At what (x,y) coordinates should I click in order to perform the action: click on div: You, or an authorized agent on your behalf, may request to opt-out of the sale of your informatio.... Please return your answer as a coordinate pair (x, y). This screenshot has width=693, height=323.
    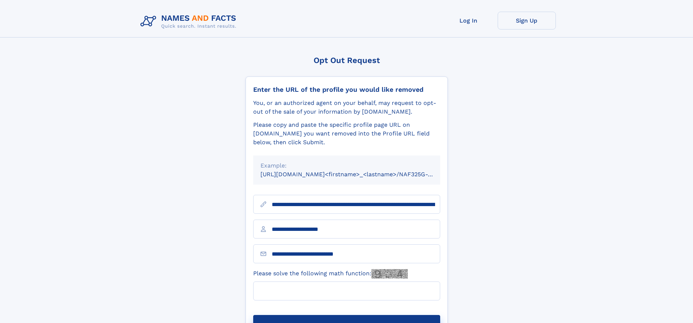
    Looking at the image, I should click on (347, 107).